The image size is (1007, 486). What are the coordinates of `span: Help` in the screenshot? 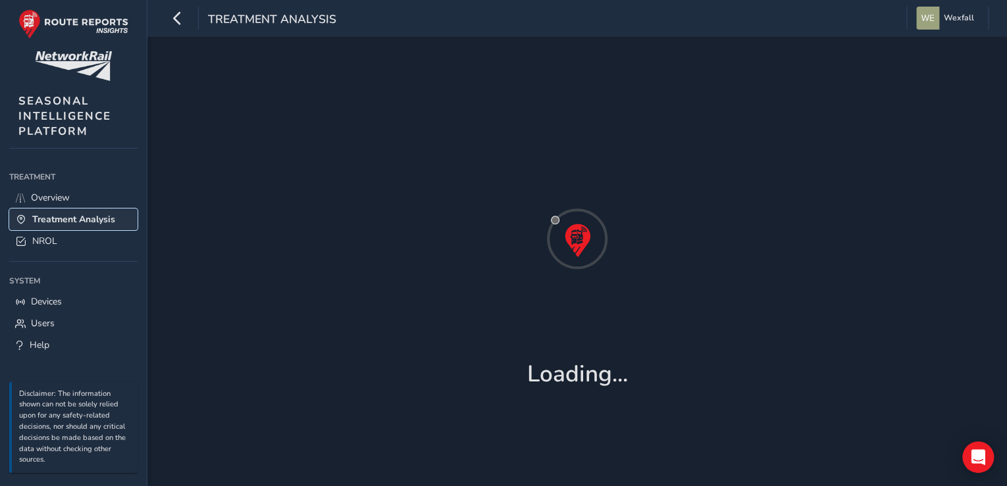 It's located at (39, 345).